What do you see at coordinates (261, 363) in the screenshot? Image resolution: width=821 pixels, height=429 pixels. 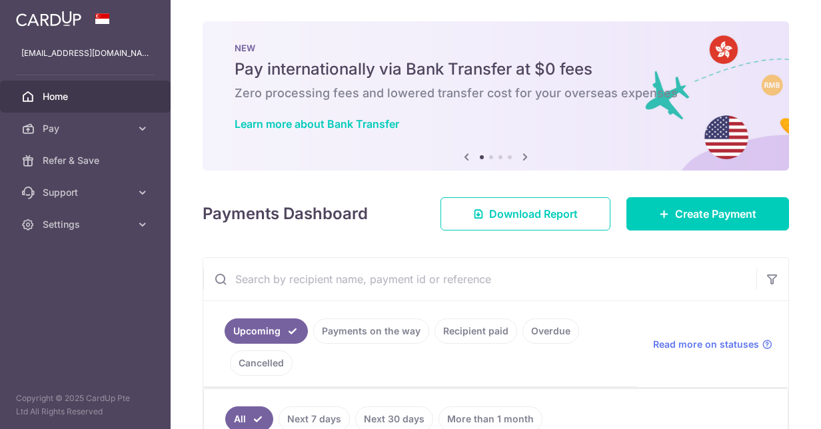 I see `a: Cancelled` at bounding box center [261, 363].